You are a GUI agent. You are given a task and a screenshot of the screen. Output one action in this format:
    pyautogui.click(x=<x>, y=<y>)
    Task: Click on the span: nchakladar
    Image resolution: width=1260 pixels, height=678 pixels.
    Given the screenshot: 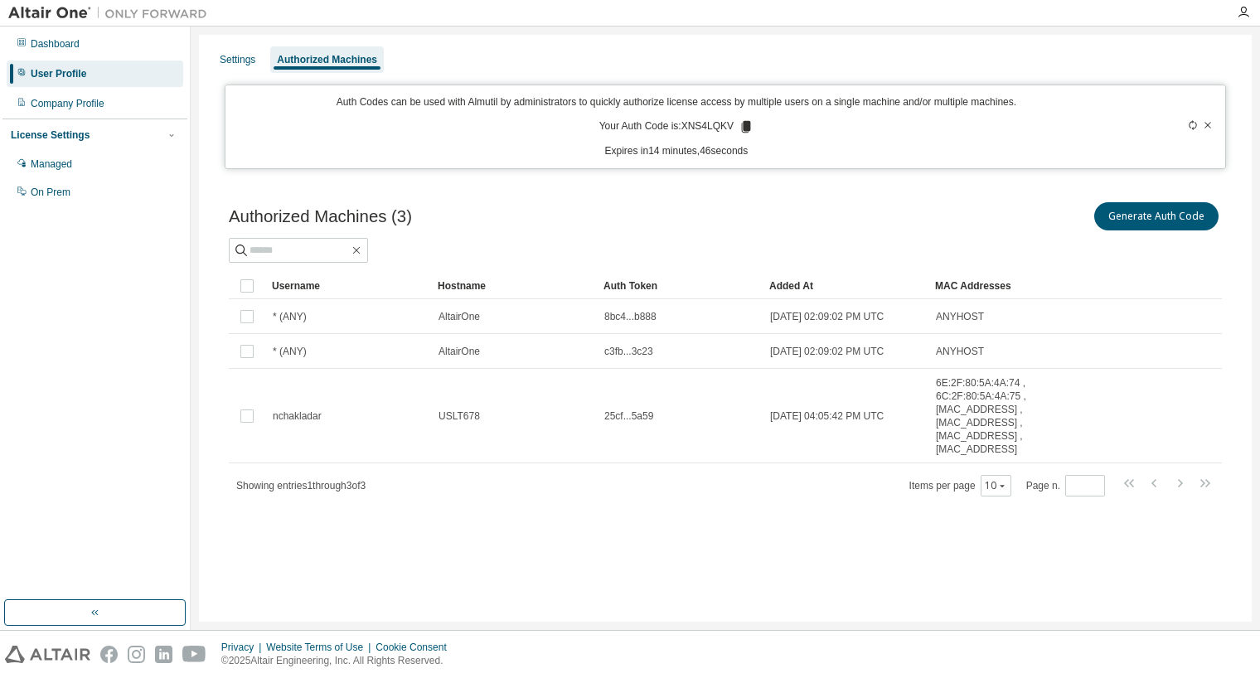 What is the action you would take?
    pyautogui.click(x=297, y=416)
    